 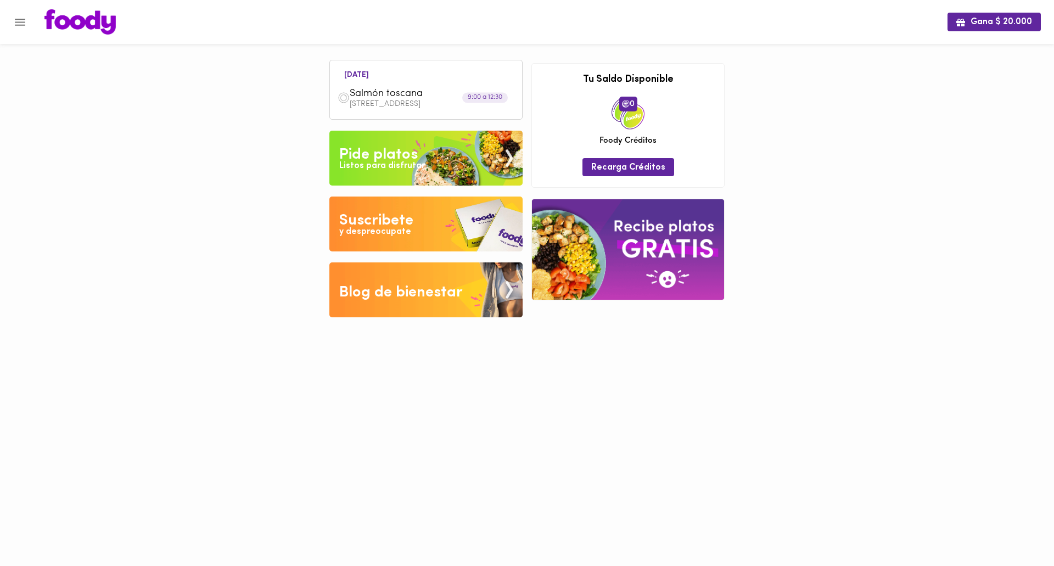 I want to click on div: Suscribete, so click(x=376, y=221).